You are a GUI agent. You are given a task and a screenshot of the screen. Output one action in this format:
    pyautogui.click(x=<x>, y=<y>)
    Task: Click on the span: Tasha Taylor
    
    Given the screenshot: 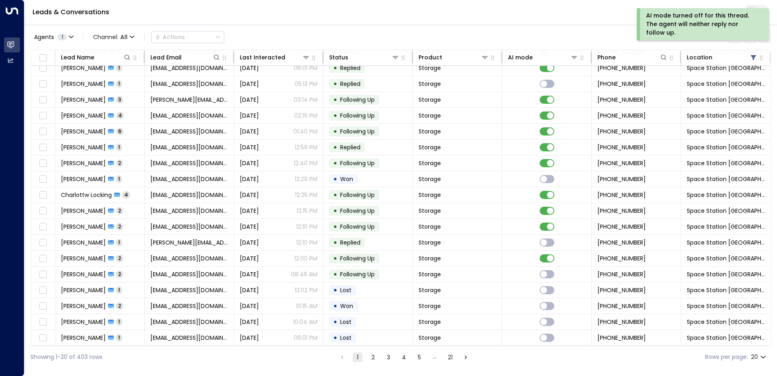 What is the action you would take?
    pyautogui.click(x=83, y=131)
    